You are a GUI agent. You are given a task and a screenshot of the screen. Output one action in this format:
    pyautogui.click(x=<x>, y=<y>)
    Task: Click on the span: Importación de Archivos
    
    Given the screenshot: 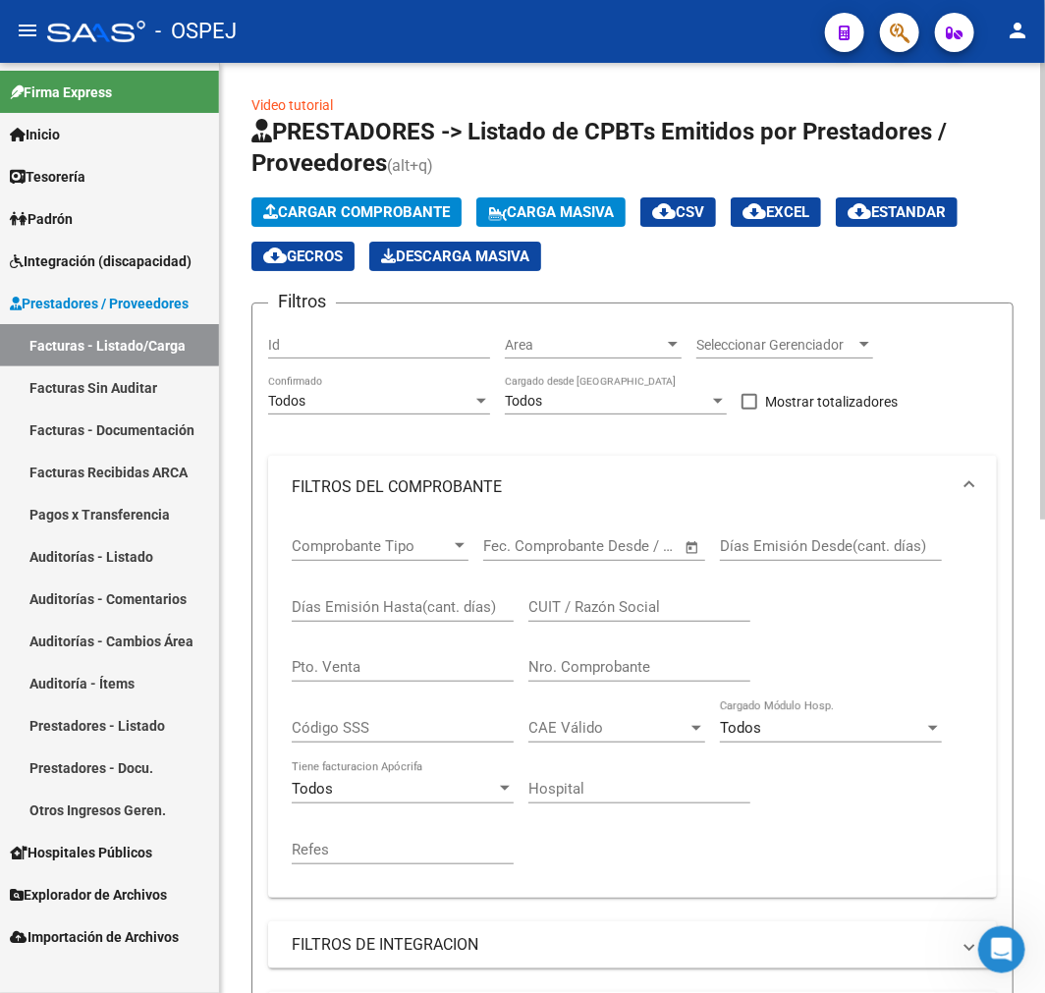 What is the action you would take?
    pyautogui.click(x=94, y=937)
    